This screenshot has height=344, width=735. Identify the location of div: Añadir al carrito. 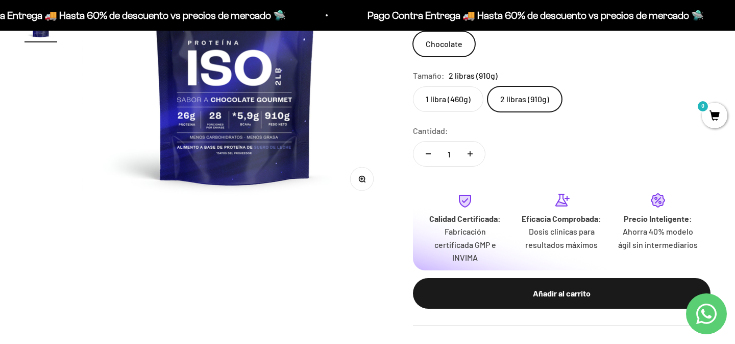
(562, 293).